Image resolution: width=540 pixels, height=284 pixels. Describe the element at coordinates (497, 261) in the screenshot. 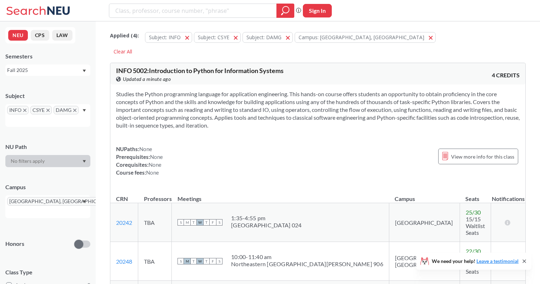

I see `a: Leave a testimonial` at that location.